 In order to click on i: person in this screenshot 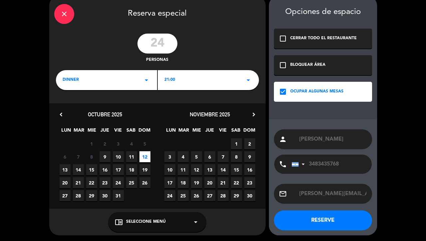, I will do `click(283, 139)`.